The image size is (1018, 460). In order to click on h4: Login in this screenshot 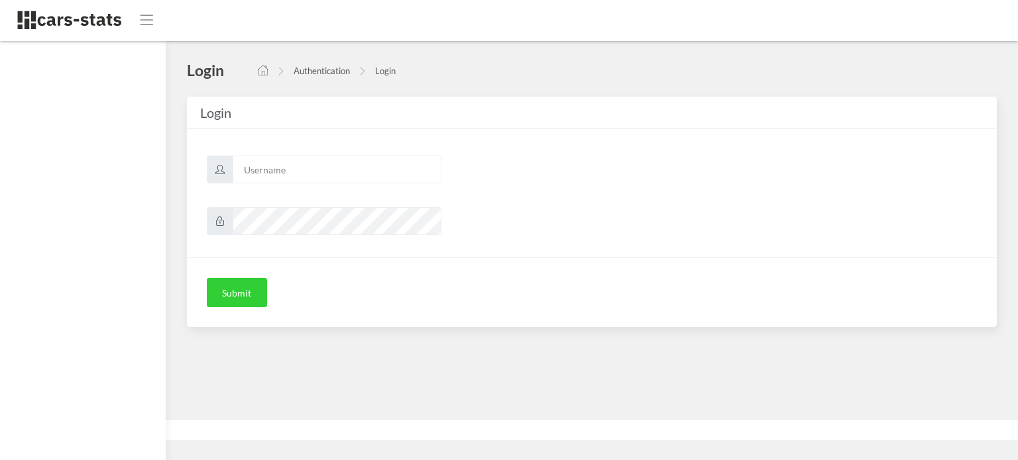, I will do `click(205, 70)`.